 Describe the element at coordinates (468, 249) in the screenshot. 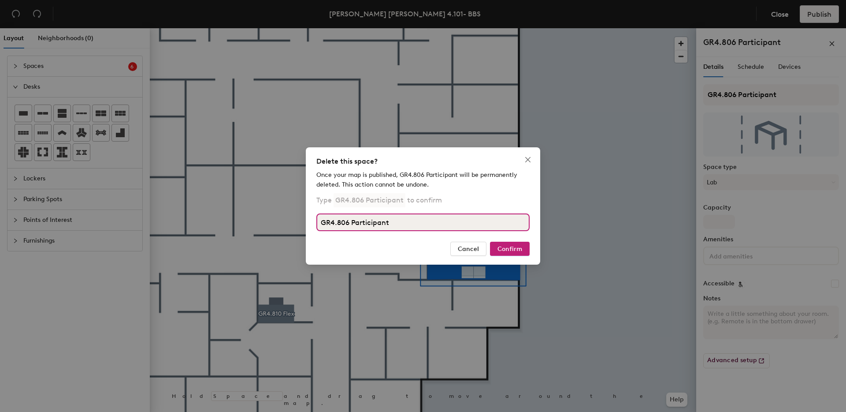

I see `span: Cancel` at that location.